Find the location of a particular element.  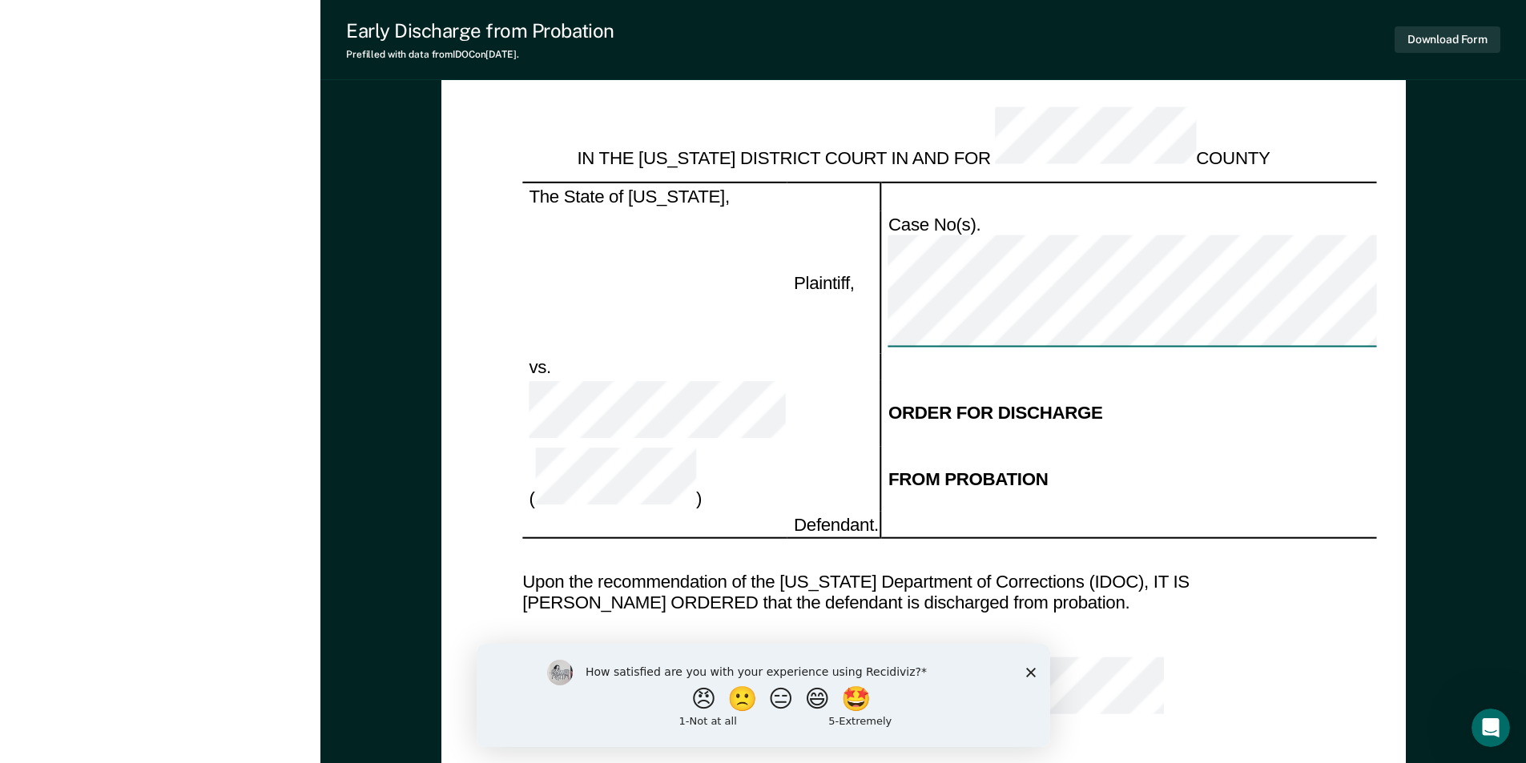

td: ORDER FOR DISCHARGE is located at coordinates (1154, 413).